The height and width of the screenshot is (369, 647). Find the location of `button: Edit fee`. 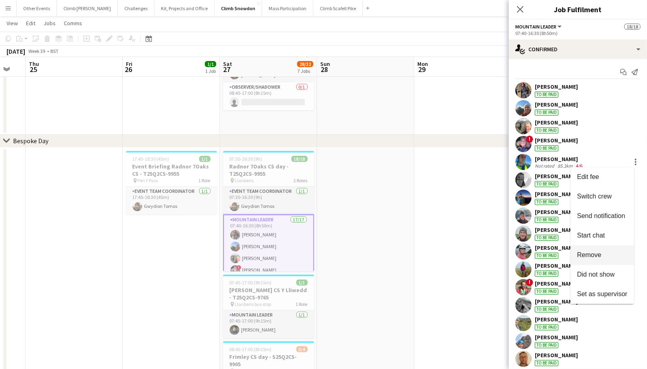

button: Edit fee is located at coordinates (602, 177).